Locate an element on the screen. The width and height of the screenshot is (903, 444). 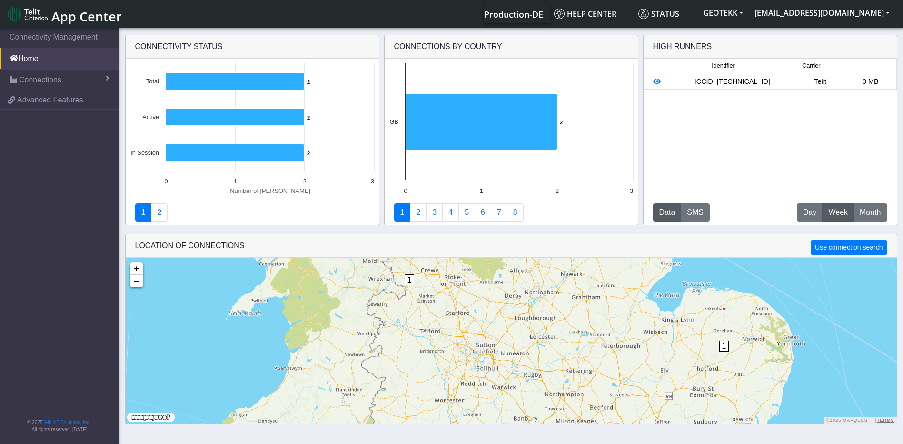
a: App Center is located at coordinates (64, 14).